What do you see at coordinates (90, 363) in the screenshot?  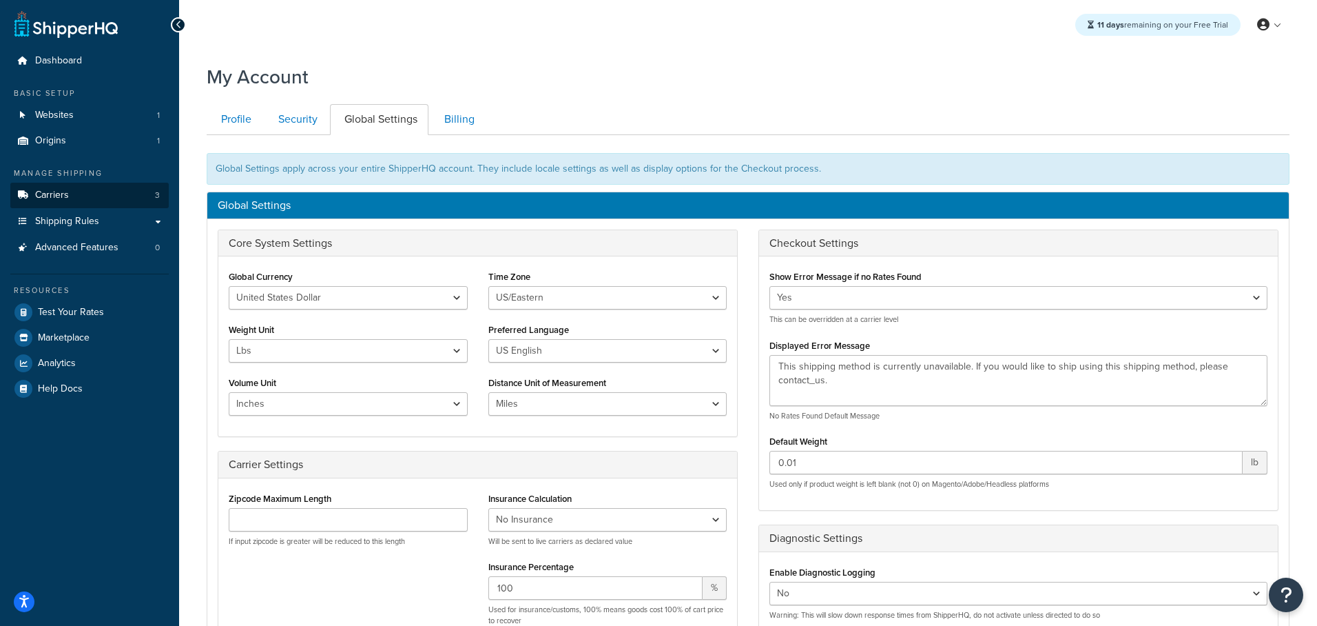 I see `li: Analytics` at bounding box center [90, 363].